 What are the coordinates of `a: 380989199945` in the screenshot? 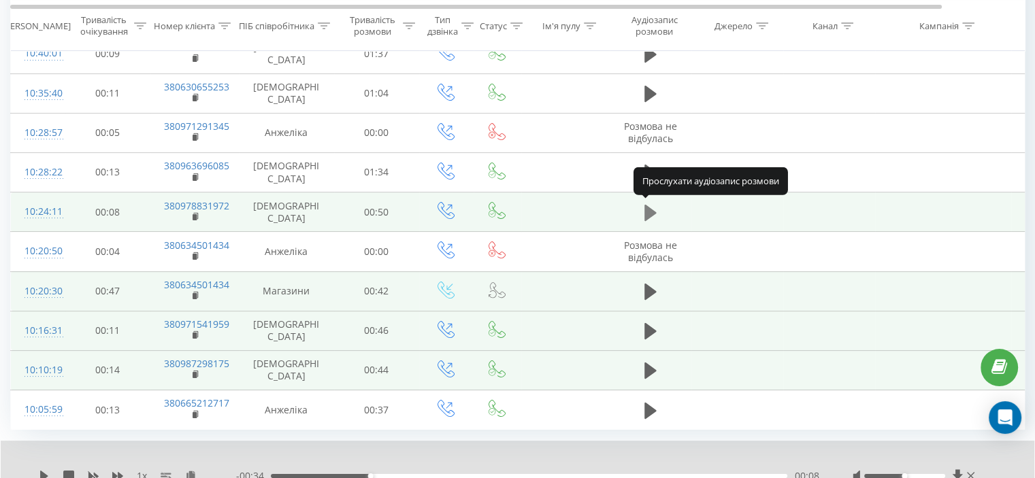 It's located at (197, 47).